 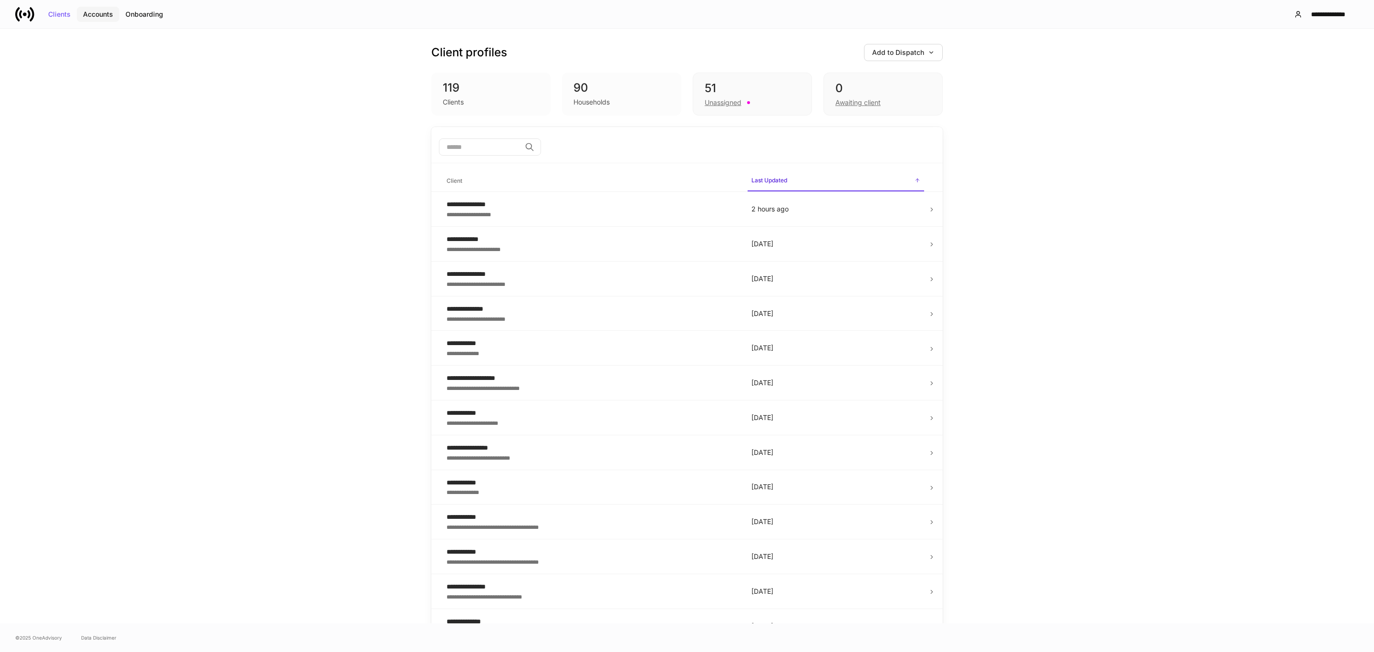 I want to click on div: Households, so click(x=592, y=102).